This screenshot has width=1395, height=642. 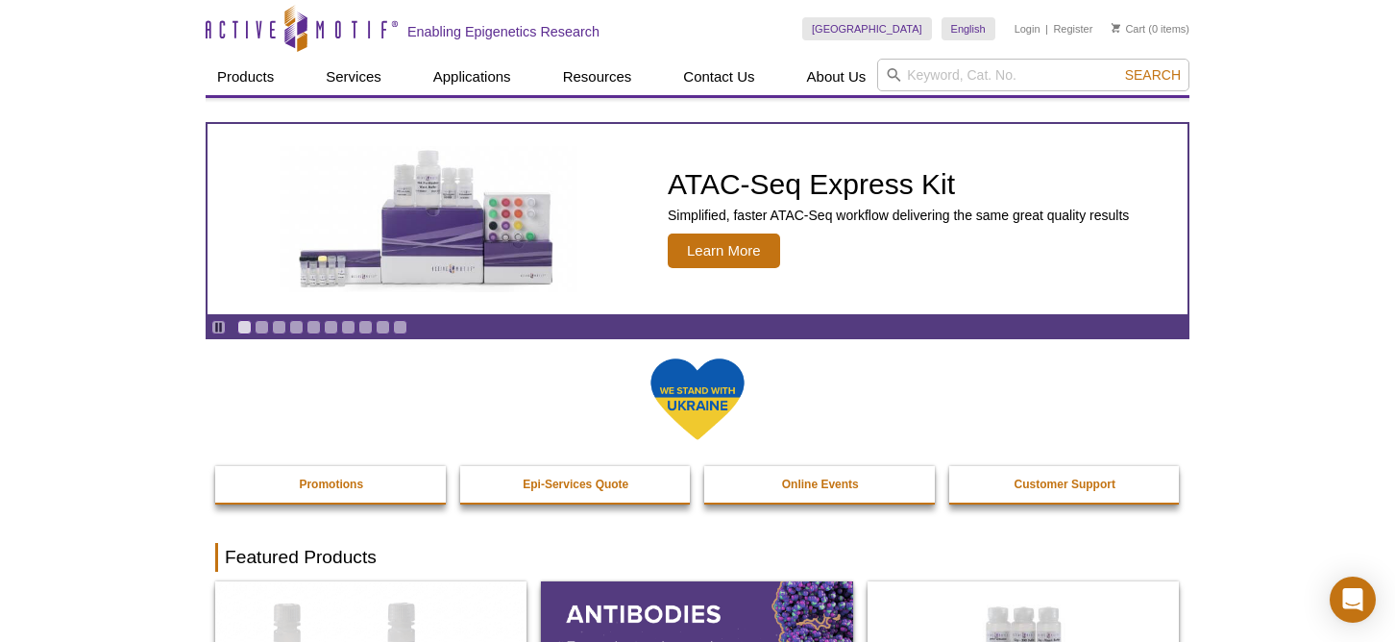 What do you see at coordinates (575, 484) in the screenshot?
I see `strong: Epi-Services Quote` at bounding box center [575, 484].